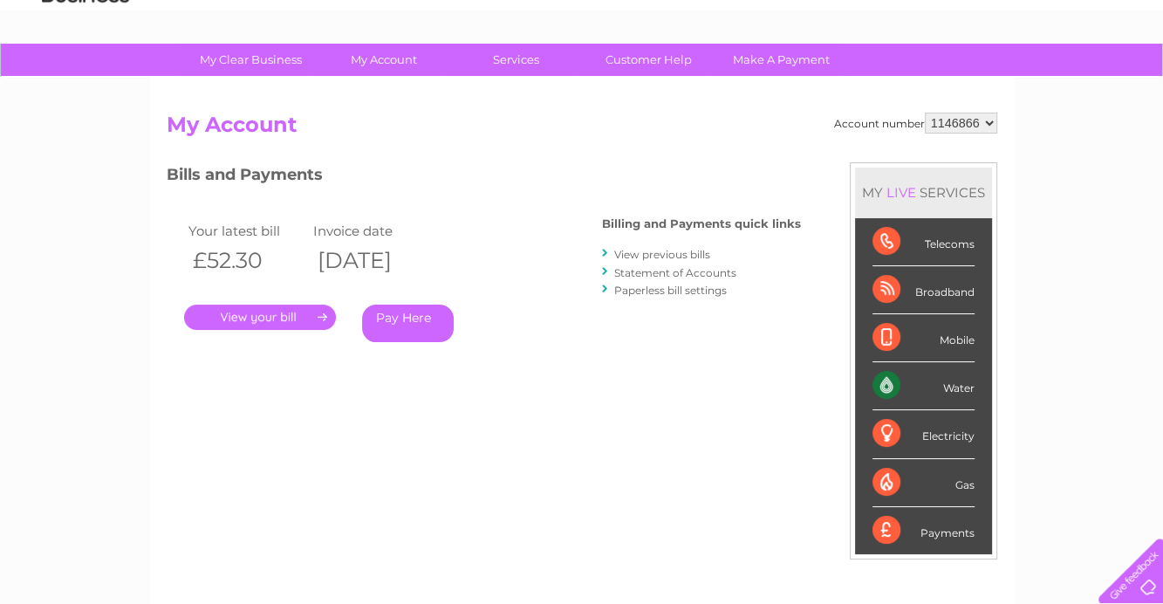  Describe the element at coordinates (247, 260) in the screenshot. I see `th: £52.30` at that location.